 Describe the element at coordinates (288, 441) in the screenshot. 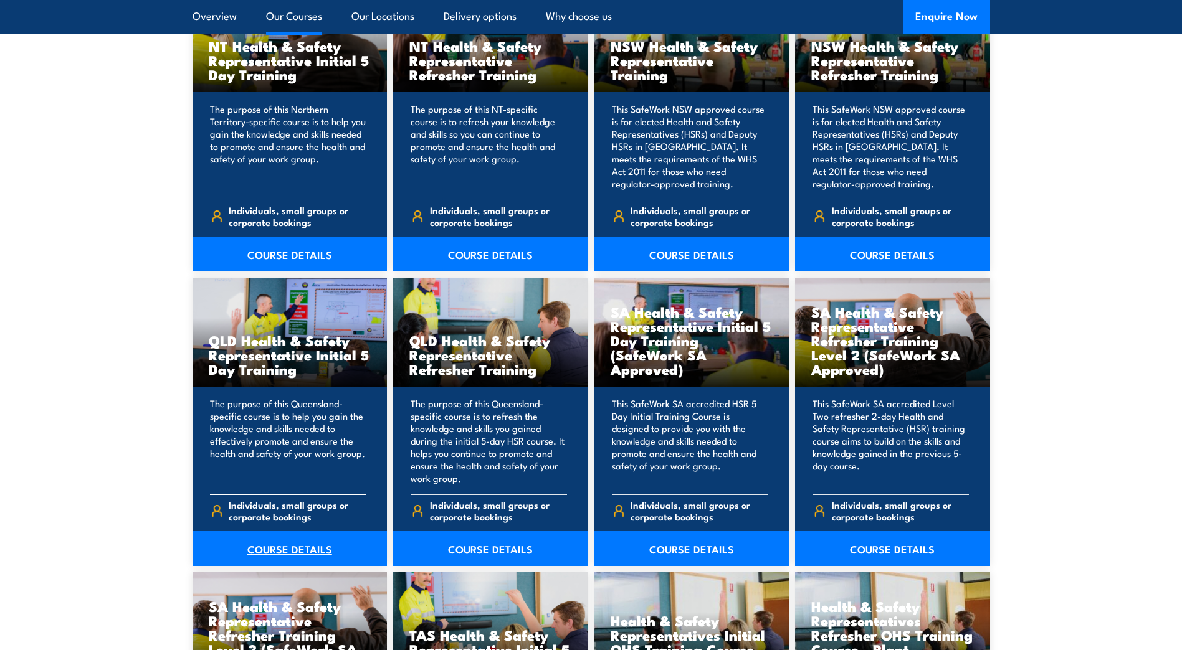

I see `p: The purpose of this Queensland-specific course is to help you gain the knowledge and skills neede...` at that location.